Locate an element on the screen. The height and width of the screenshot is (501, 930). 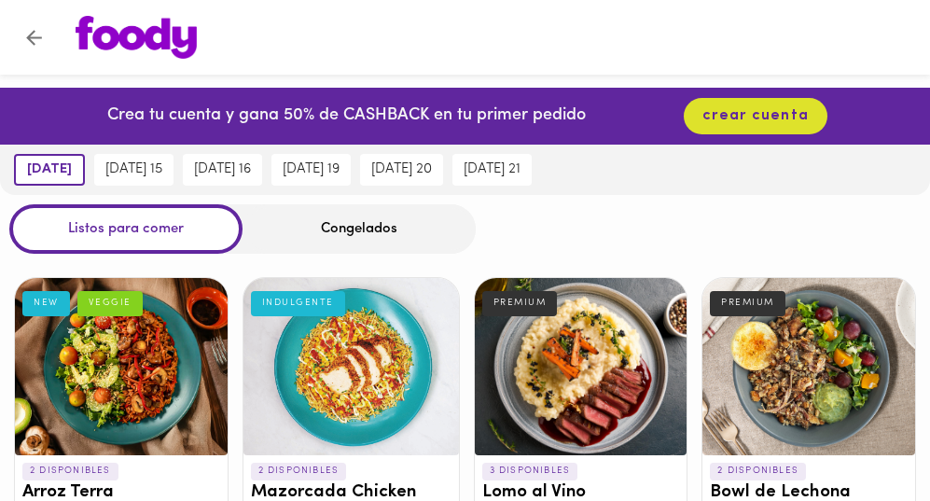
div: NEW is located at coordinates (46, 303).